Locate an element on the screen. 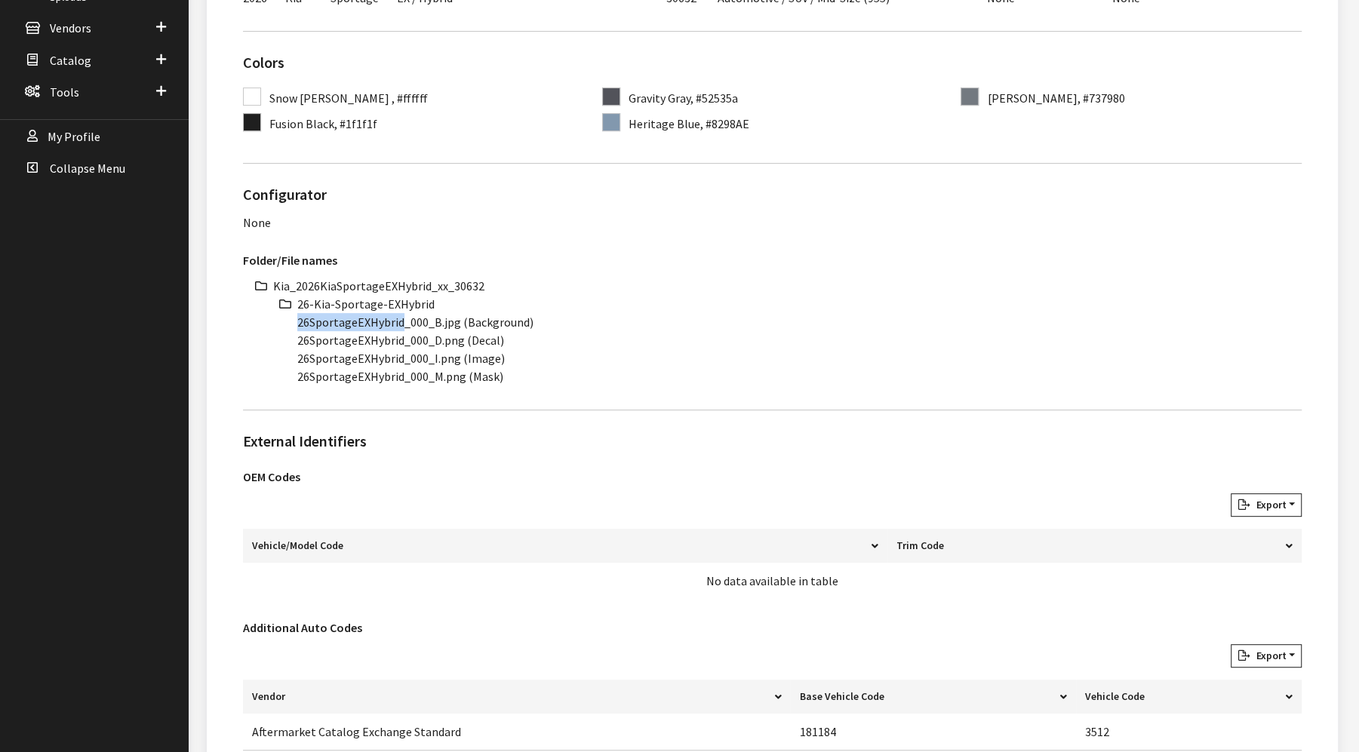 The image size is (1359, 752). span: #8298AE is located at coordinates (727, 124).